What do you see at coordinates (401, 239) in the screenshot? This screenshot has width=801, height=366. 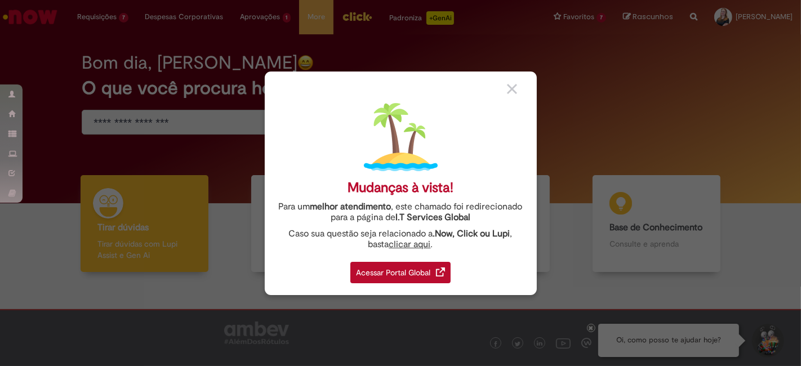 I see `div: Caso sua questão seja relacionado a , basta .` at bounding box center [401, 239].